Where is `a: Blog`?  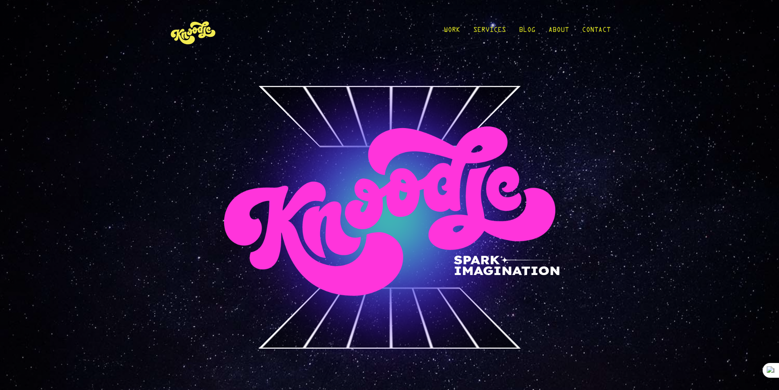
a: Blog is located at coordinates (527, 32).